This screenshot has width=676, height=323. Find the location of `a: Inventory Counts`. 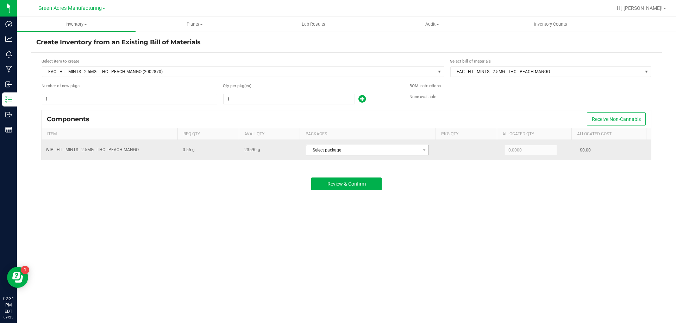

a: Inventory Counts is located at coordinates (551, 24).